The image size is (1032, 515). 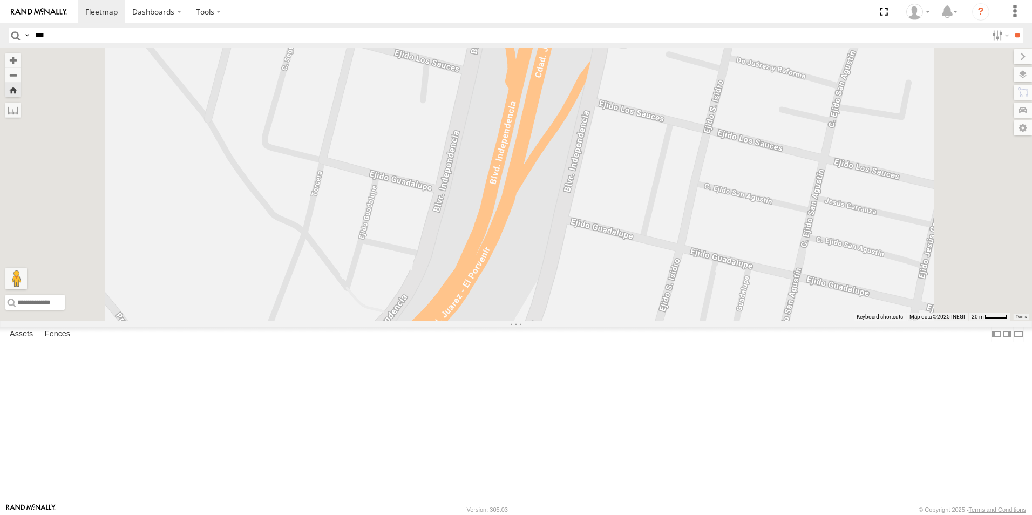 I want to click on span: Map data ©2025 INEGI, so click(x=937, y=316).